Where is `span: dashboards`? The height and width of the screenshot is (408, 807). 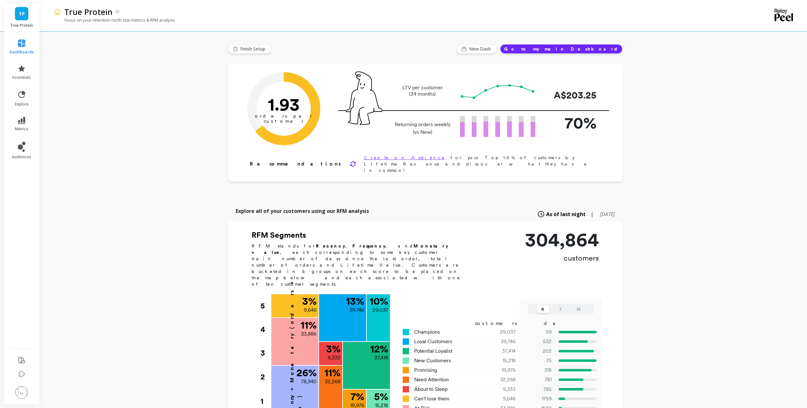
span: dashboards is located at coordinates (22, 52).